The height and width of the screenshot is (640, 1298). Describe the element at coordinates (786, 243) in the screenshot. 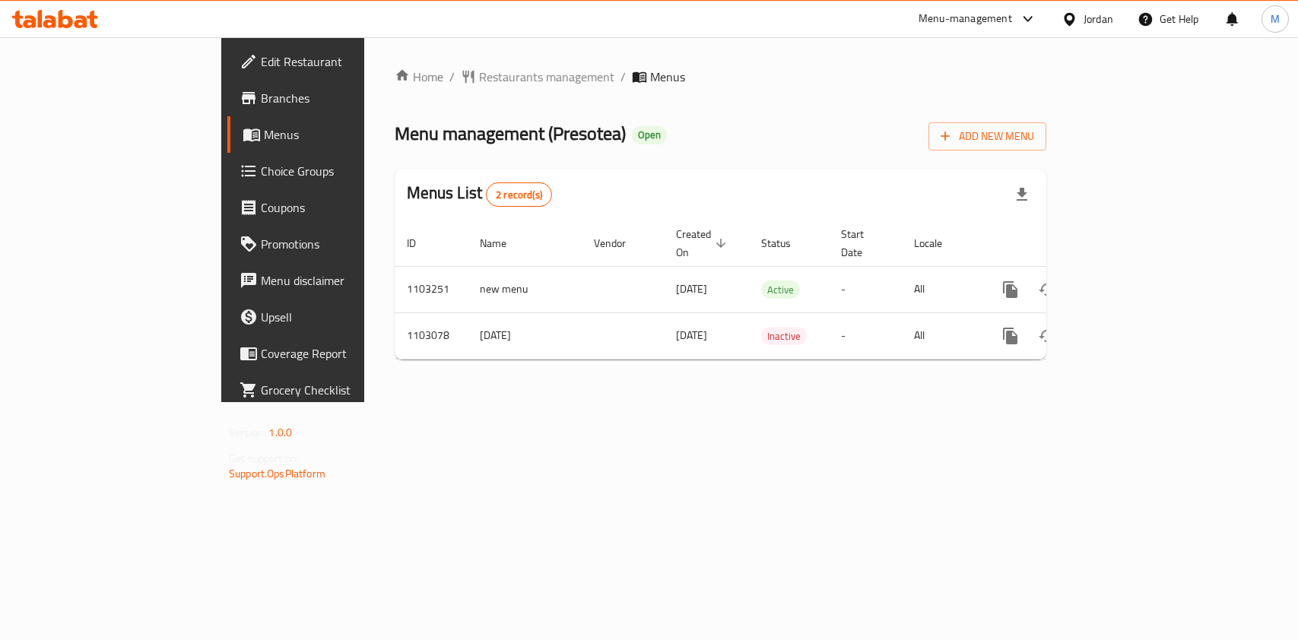

I see `span: Status` at that location.